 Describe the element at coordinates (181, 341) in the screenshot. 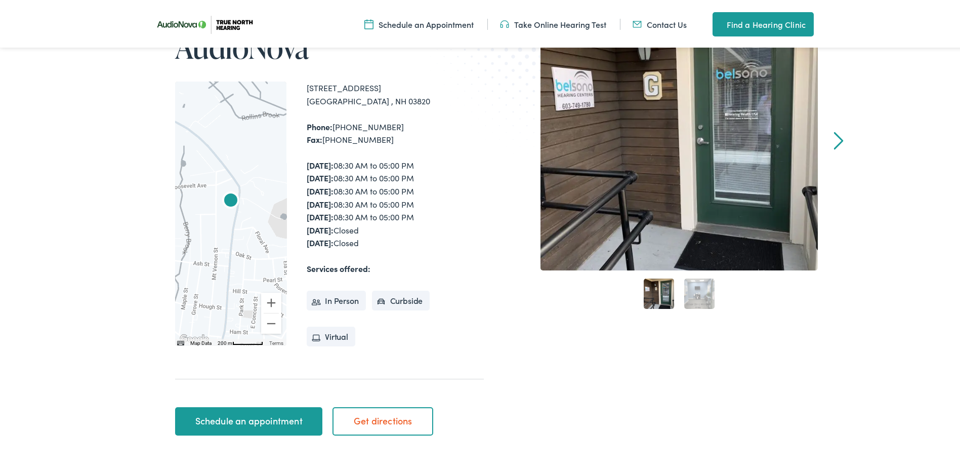

I see `button: Keyboard shortcuts` at that location.